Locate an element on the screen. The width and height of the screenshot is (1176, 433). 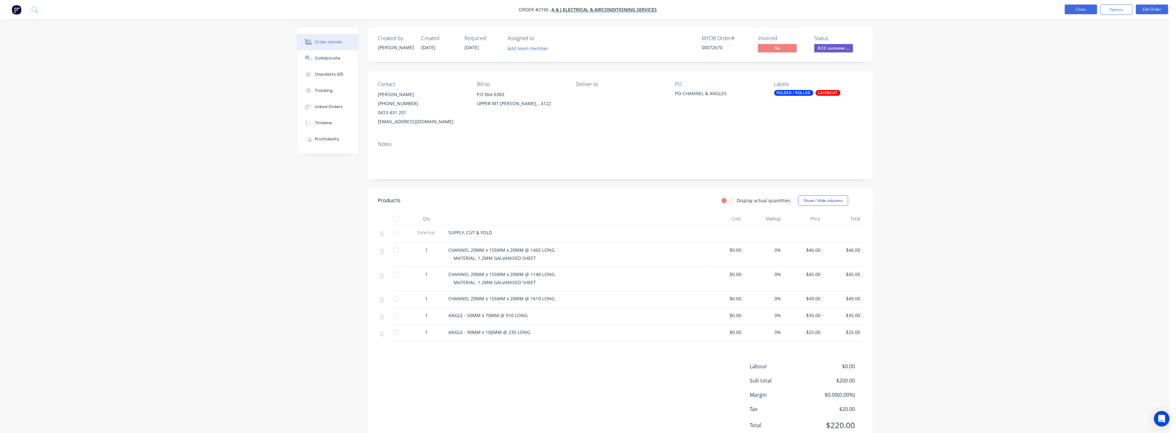
button: Options is located at coordinates (1117, 10).